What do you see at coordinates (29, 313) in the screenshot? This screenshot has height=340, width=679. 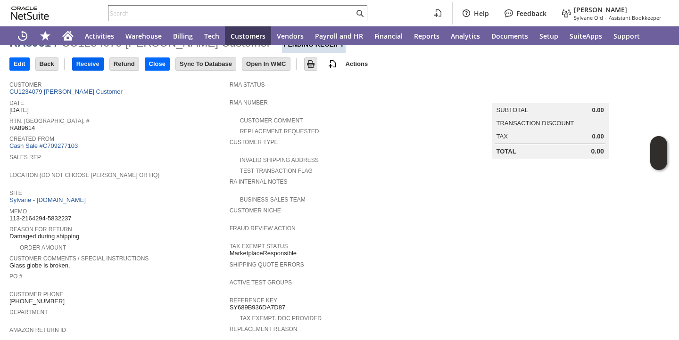 I see `a: Department` at bounding box center [29, 313].